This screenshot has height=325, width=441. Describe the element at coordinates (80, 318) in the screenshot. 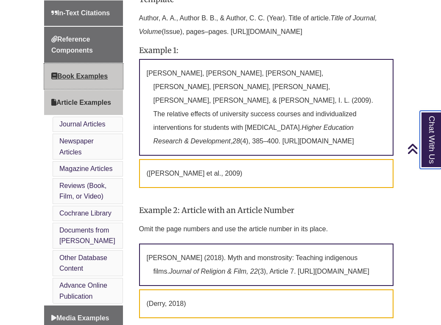

I see `span: Media Examples` at that location.